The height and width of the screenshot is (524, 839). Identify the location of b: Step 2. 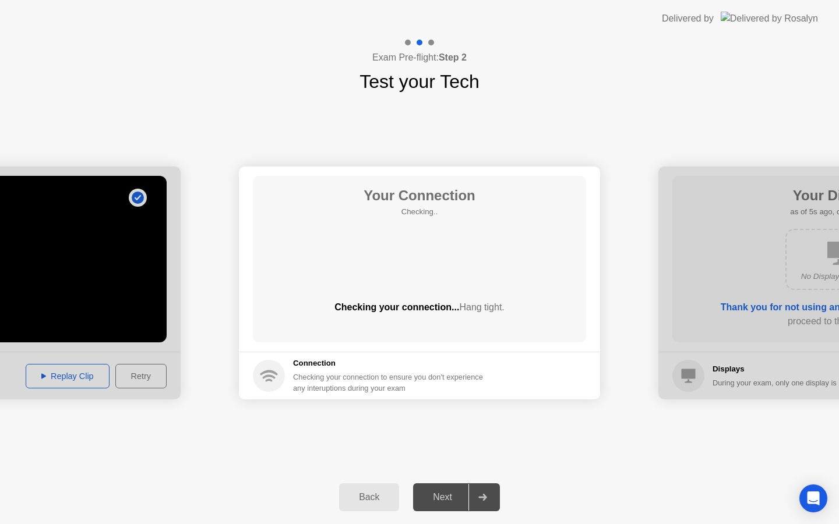
(453, 57).